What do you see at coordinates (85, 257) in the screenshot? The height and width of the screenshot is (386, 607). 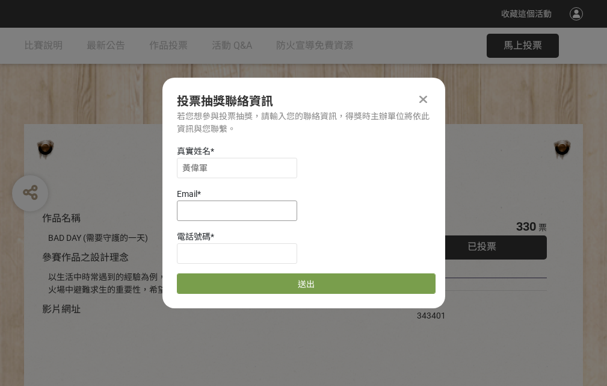 I see `span: 參賽作品之設計理念` at bounding box center [85, 257].